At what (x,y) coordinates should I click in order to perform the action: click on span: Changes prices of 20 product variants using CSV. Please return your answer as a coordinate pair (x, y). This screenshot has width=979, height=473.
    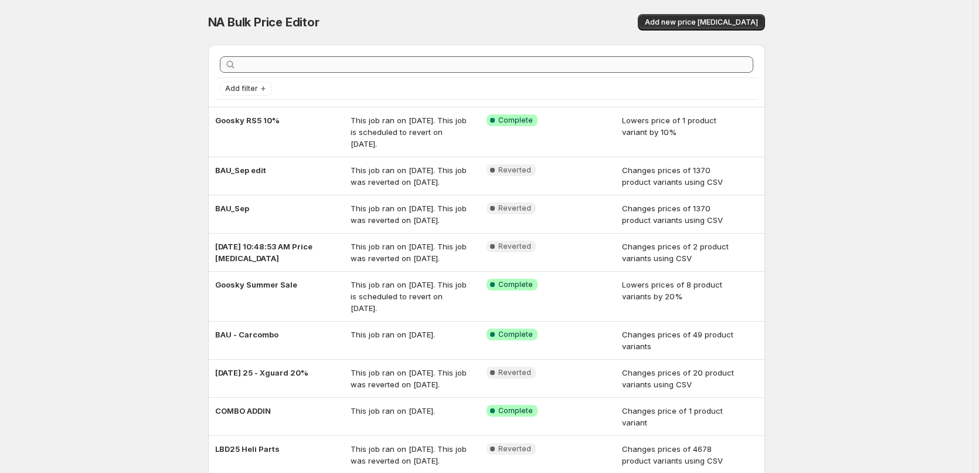
    Looking at the image, I should click on (678, 378).